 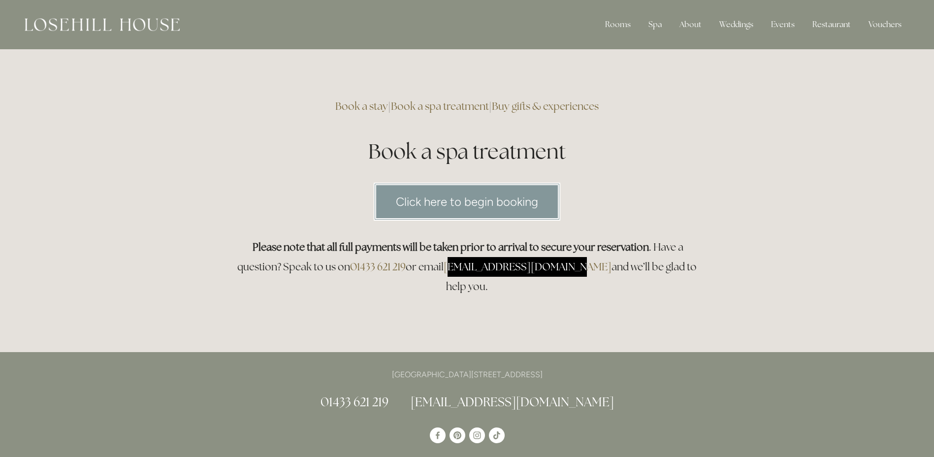 What do you see at coordinates (361, 106) in the screenshot?
I see `a: Book a stay` at bounding box center [361, 106].